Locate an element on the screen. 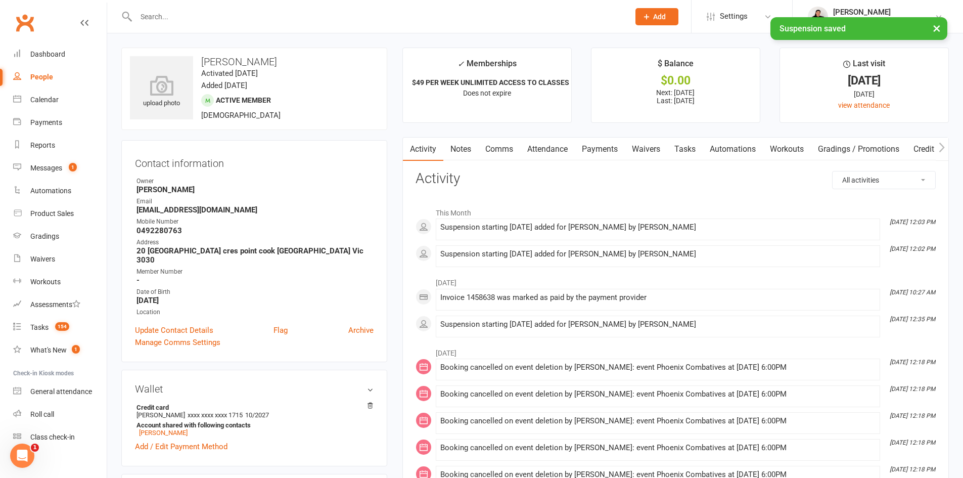 The width and height of the screenshot is (963, 478). a: Activity is located at coordinates (423, 149).